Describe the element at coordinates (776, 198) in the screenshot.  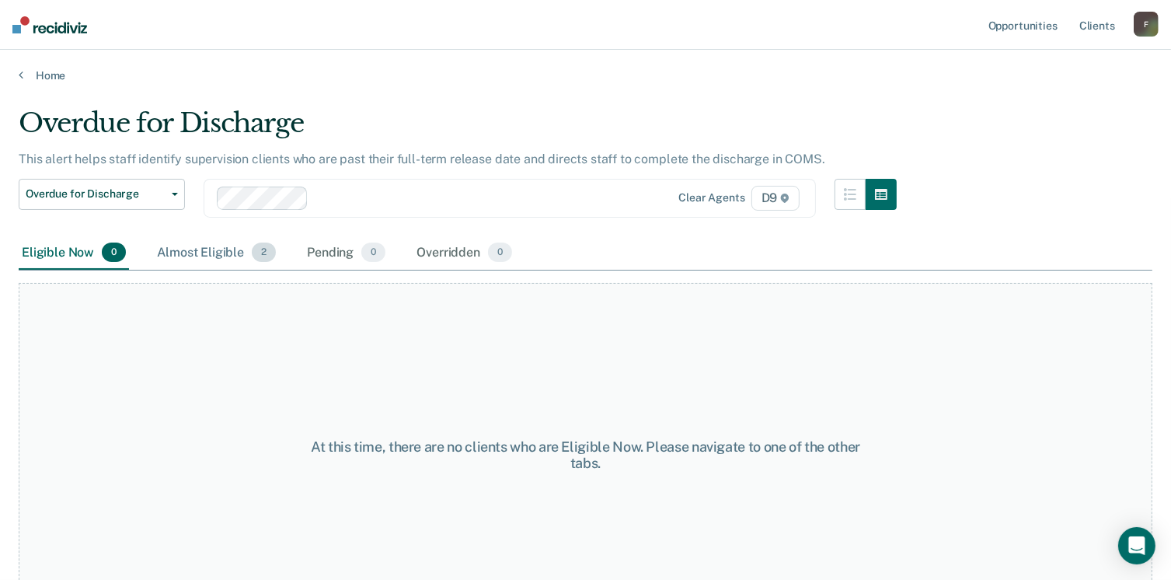
I see `span: D9` at that location.